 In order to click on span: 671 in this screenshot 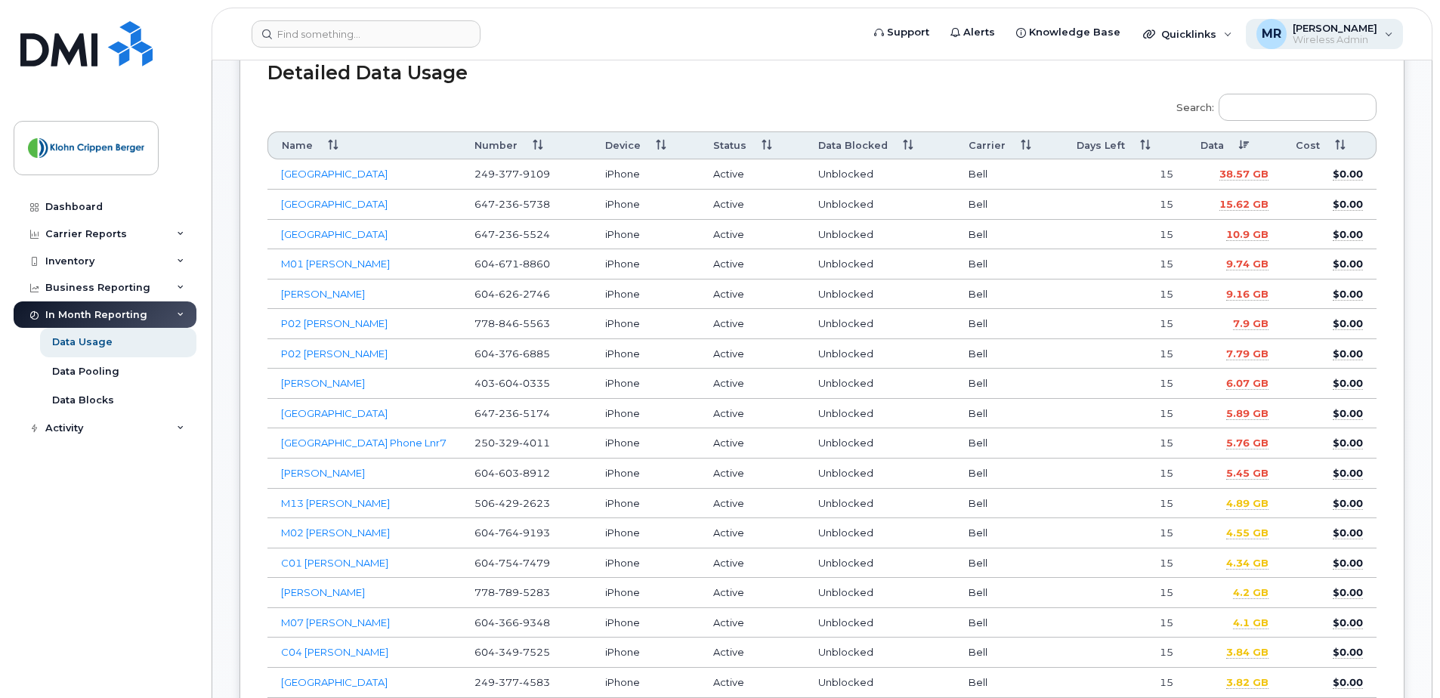, I will do `click(507, 264)`.